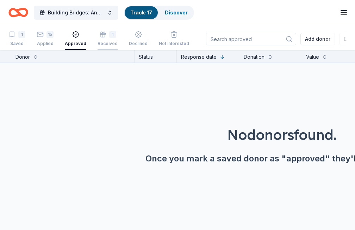 The width and height of the screenshot is (355, 230). Describe the element at coordinates (76, 13) in the screenshot. I see `button: Building Bridges: Annual Hanukkah Celebration` at that location.